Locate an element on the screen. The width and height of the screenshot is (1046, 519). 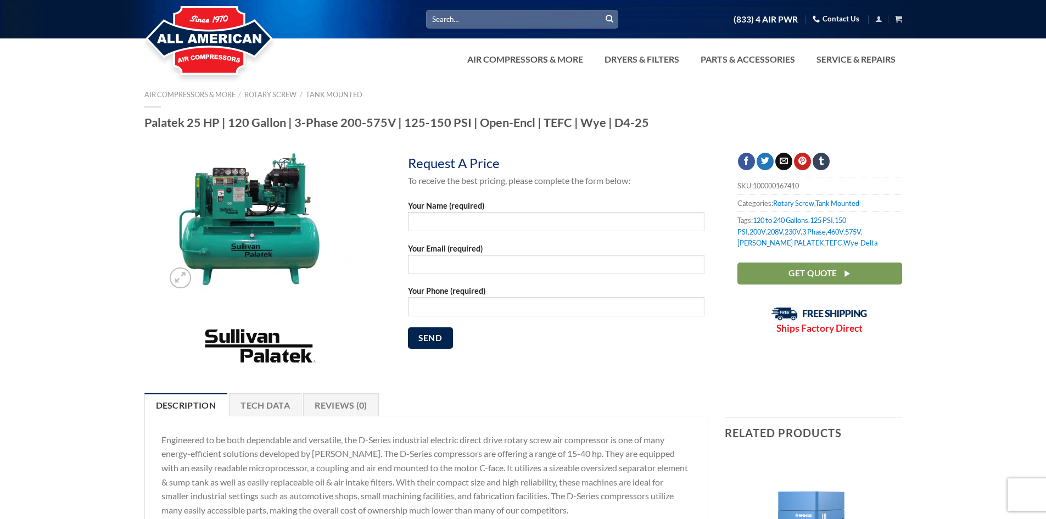
a: 575V is located at coordinates (853, 232).